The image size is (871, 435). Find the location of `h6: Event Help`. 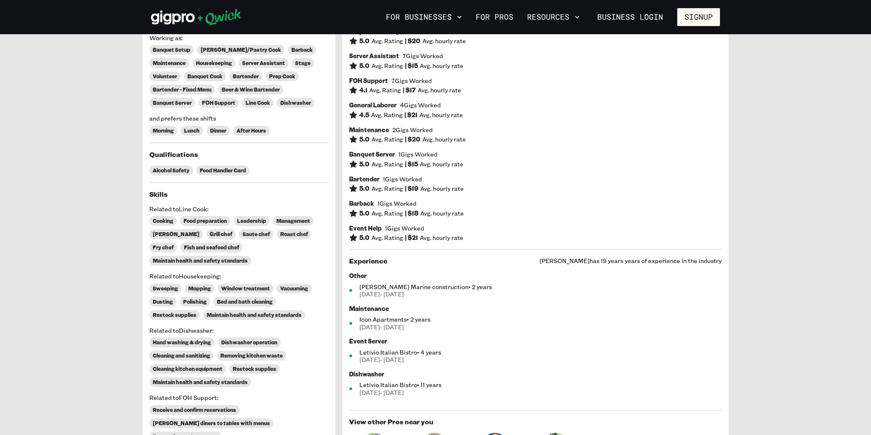

h6: Event Help is located at coordinates (366, 229).